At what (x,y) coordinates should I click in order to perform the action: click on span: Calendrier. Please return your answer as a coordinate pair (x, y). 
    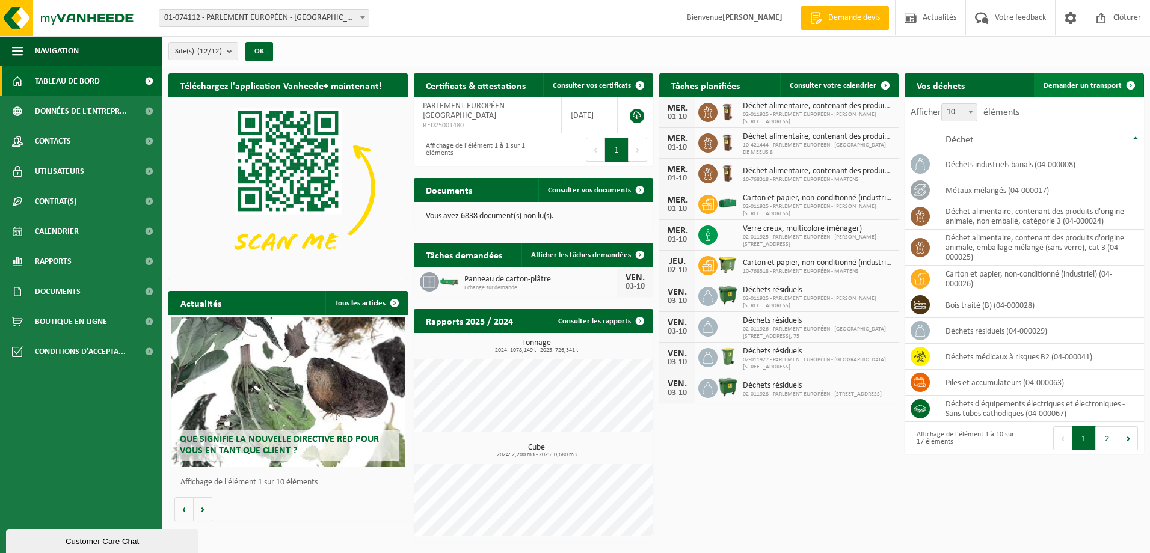
    Looking at the image, I should click on (57, 232).